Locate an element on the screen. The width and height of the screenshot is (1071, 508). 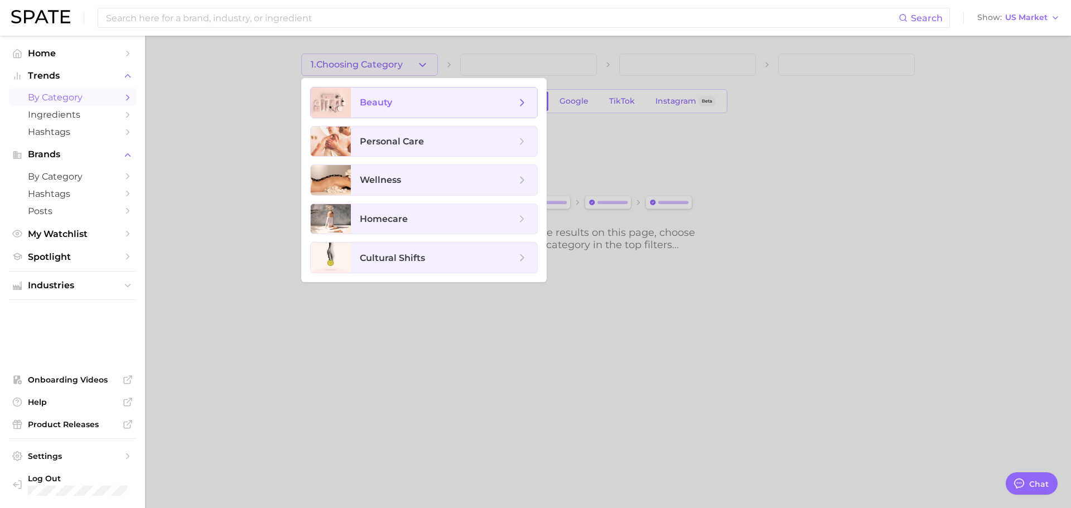
span: Posts is located at coordinates (73, 211).